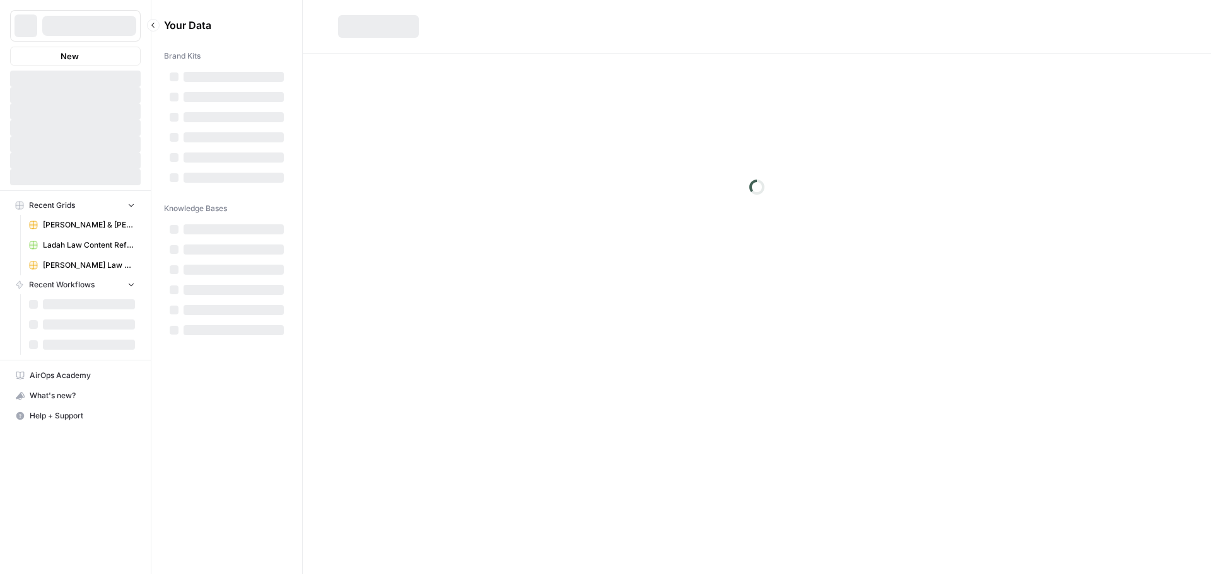 Image resolution: width=1211 pixels, height=574 pixels. What do you see at coordinates (89, 245) in the screenshot?
I see `span: Ladah Law Content Refresh` at bounding box center [89, 245].